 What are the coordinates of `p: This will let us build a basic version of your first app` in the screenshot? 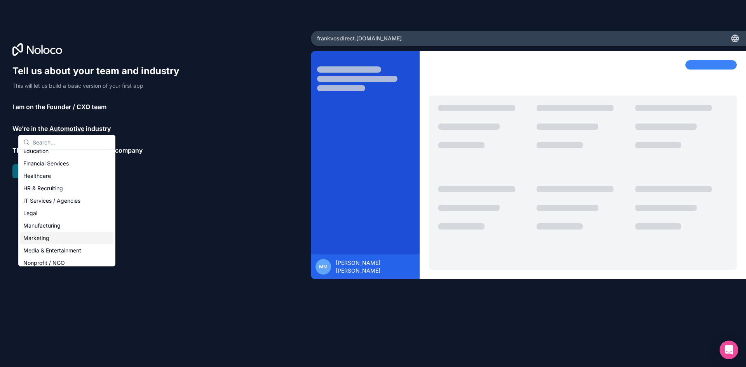 It's located at (100, 86).